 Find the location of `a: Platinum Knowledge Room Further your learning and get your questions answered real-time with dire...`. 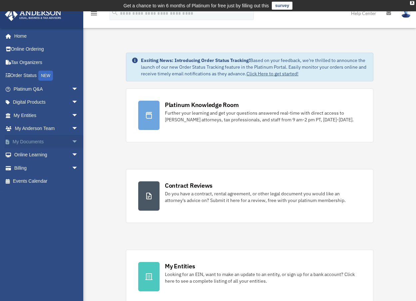

a: Platinum Knowledge Room Further your learning and get your questions answered real-time with dire... is located at coordinates (250, 115).